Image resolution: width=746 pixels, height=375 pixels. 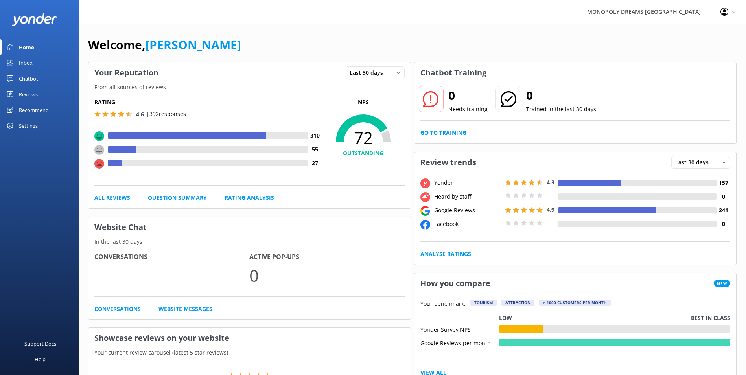 I want to click on div: Facebook, so click(x=468, y=224).